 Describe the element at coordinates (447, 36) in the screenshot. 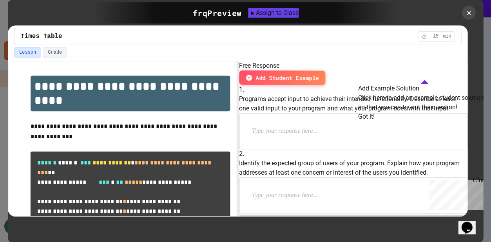

I see `span: min` at that location.